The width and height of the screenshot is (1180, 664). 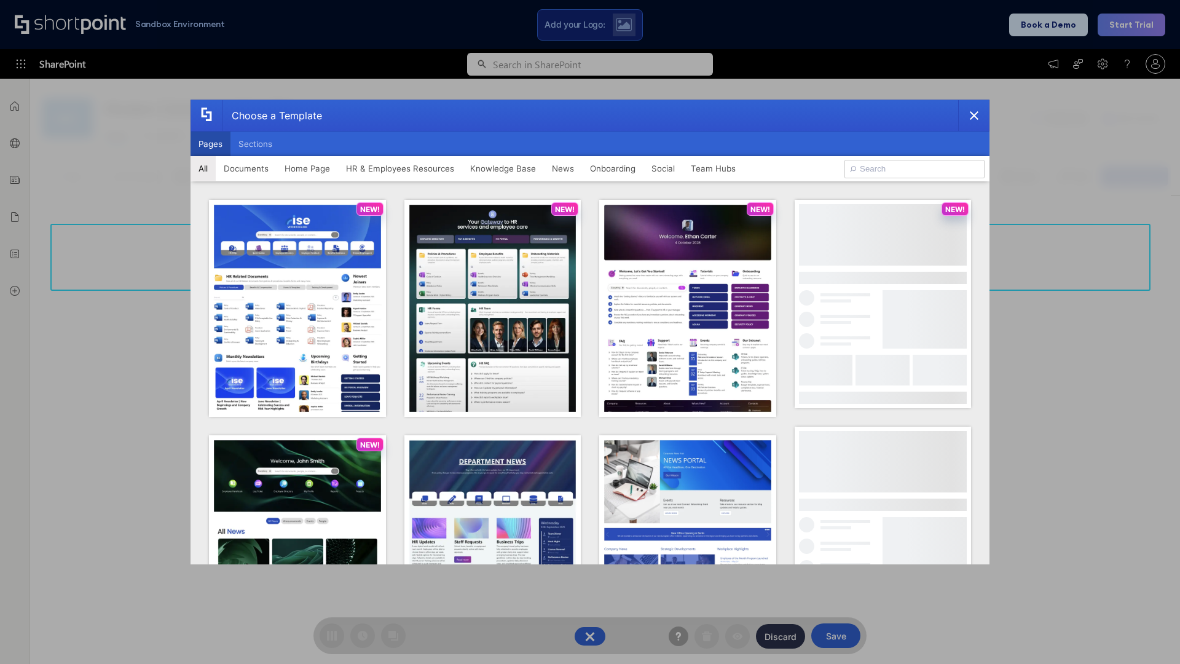 What do you see at coordinates (663, 168) in the screenshot?
I see `button: Social` at bounding box center [663, 168].